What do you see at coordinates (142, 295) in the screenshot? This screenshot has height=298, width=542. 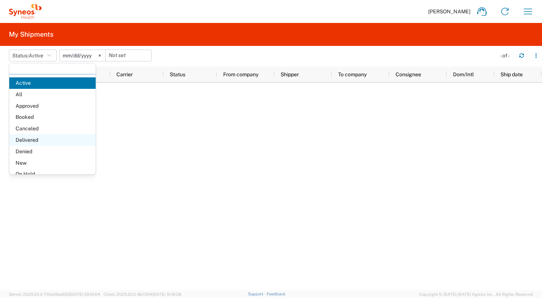 I see `span: Client: 2025.20.0-8b113f4` at bounding box center [142, 295].